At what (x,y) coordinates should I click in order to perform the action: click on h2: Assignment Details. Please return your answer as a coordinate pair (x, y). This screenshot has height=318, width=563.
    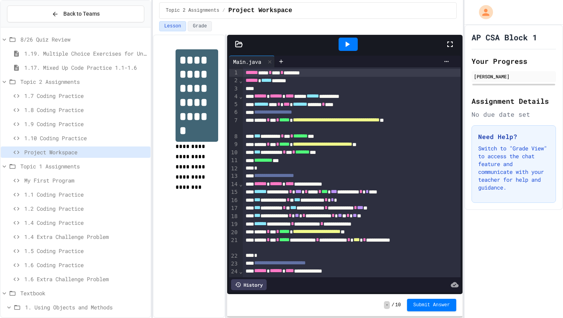
    Looking at the image, I should click on (514, 101).